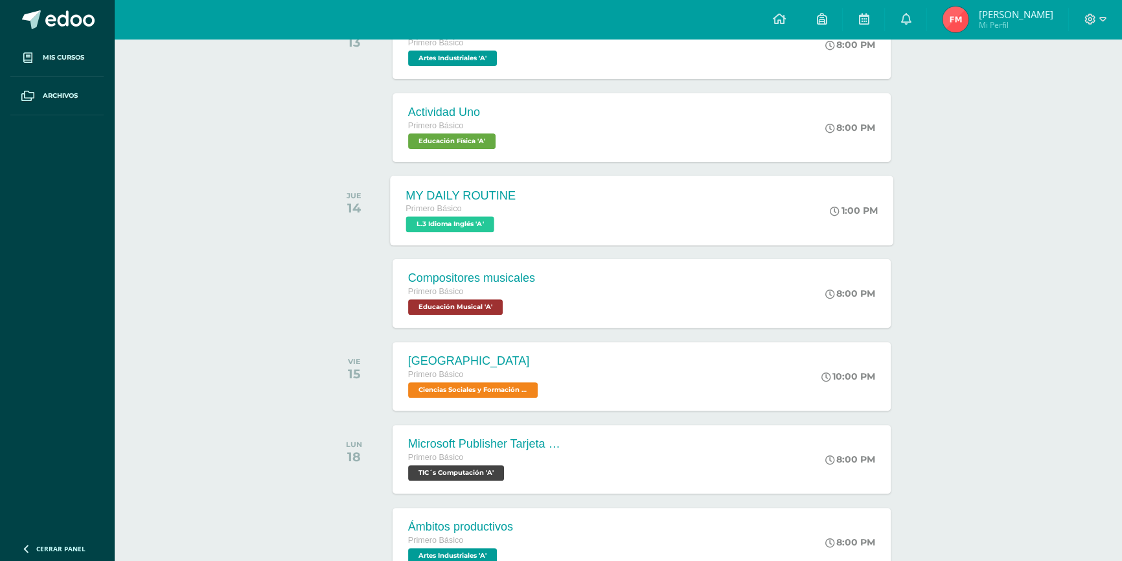 The width and height of the screenshot is (1122, 561). What do you see at coordinates (354, 445) in the screenshot?
I see `div: LUN` at bounding box center [354, 445].